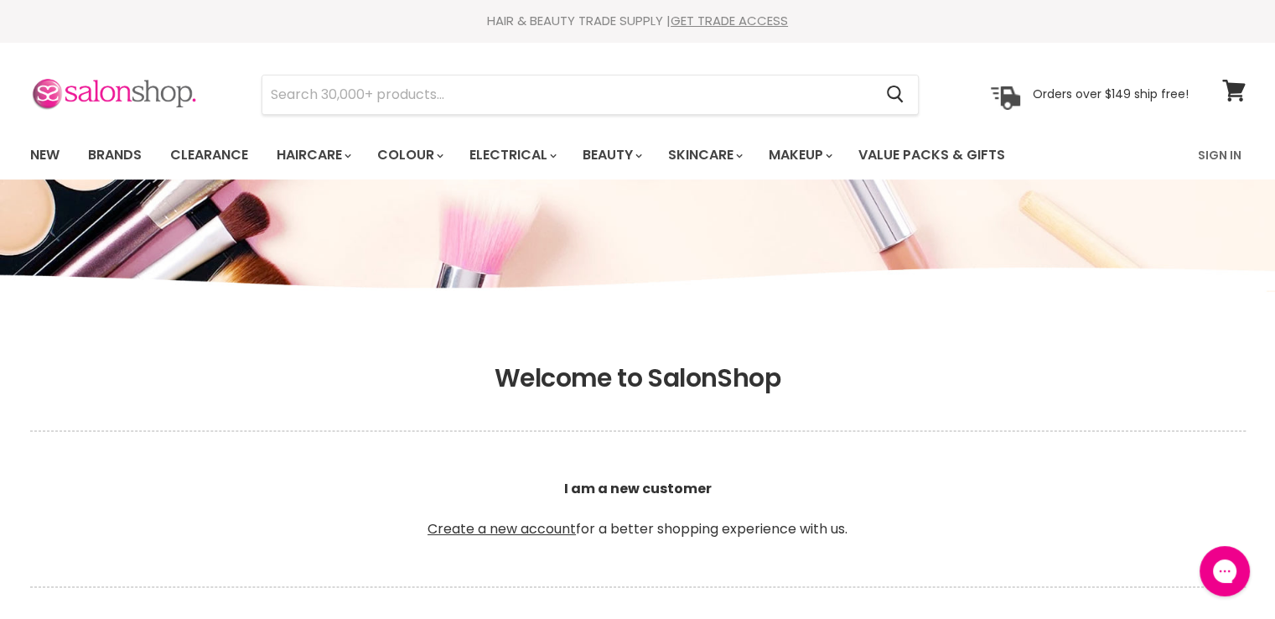 This screenshot has height=619, width=1275. What do you see at coordinates (115, 155) in the screenshot?
I see `a: Brands` at bounding box center [115, 155].